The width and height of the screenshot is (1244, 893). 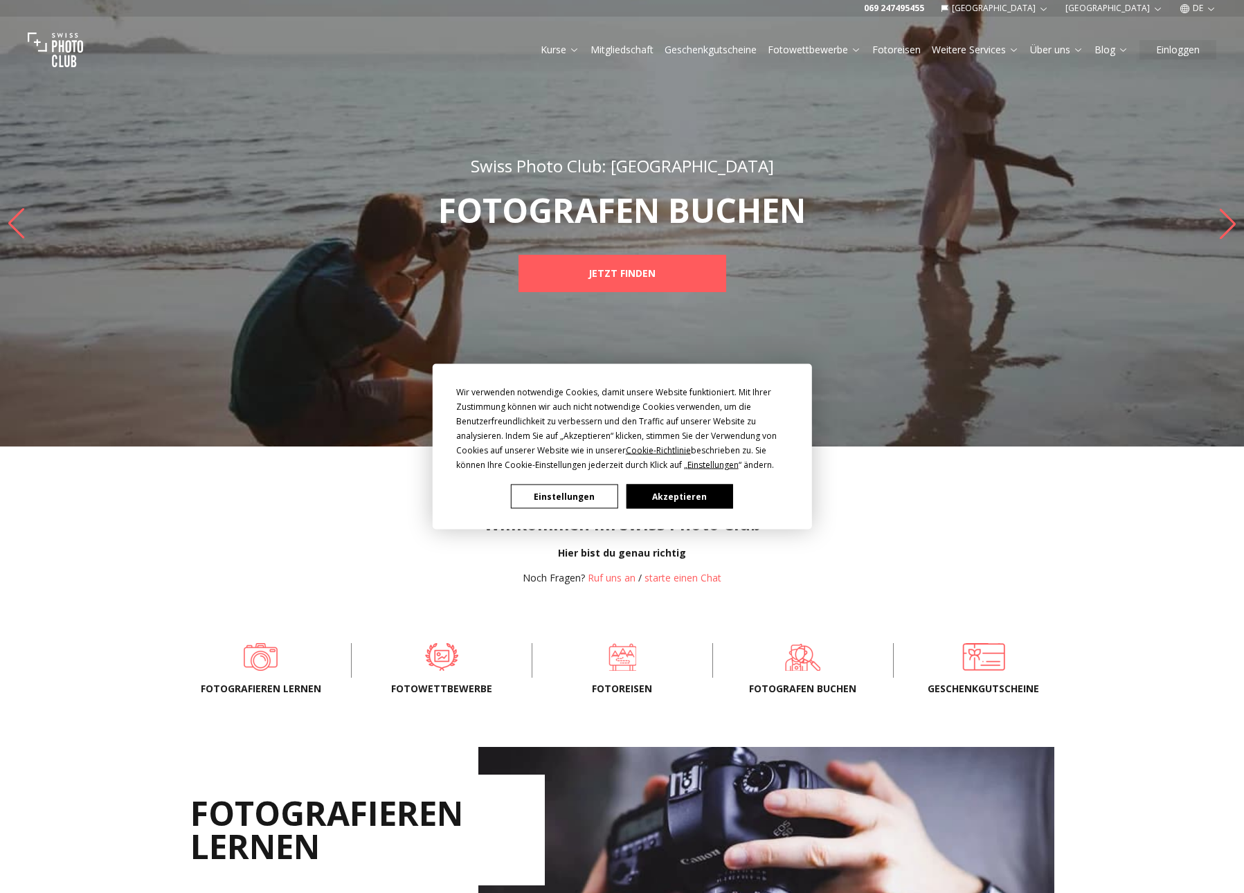 What do you see at coordinates (659, 450) in the screenshot?
I see `span: Cookie-Richtlinie` at bounding box center [659, 450].